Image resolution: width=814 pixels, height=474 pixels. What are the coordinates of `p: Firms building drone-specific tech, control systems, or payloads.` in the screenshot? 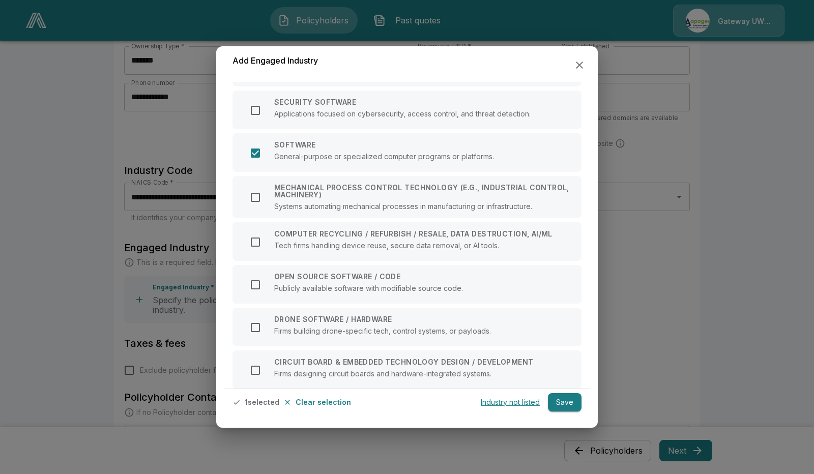 It's located at (383, 331).